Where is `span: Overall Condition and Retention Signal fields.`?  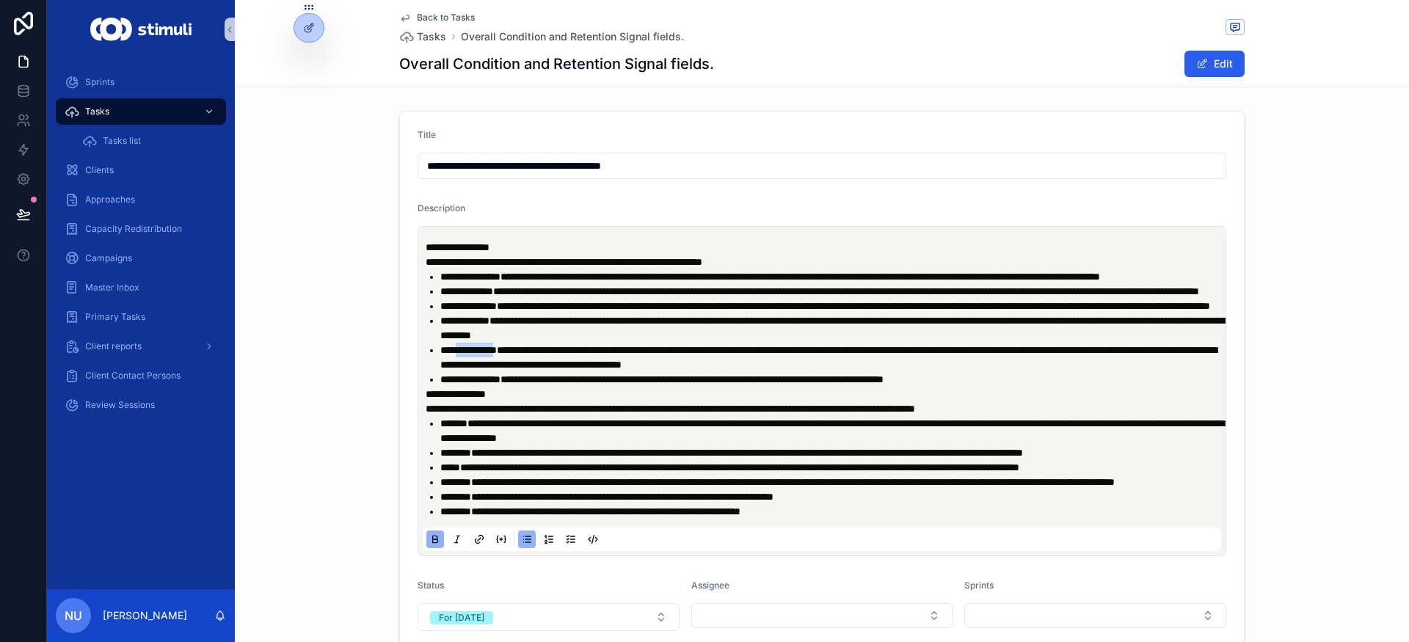
span: Overall Condition and Retention Signal fields. is located at coordinates (572, 37).